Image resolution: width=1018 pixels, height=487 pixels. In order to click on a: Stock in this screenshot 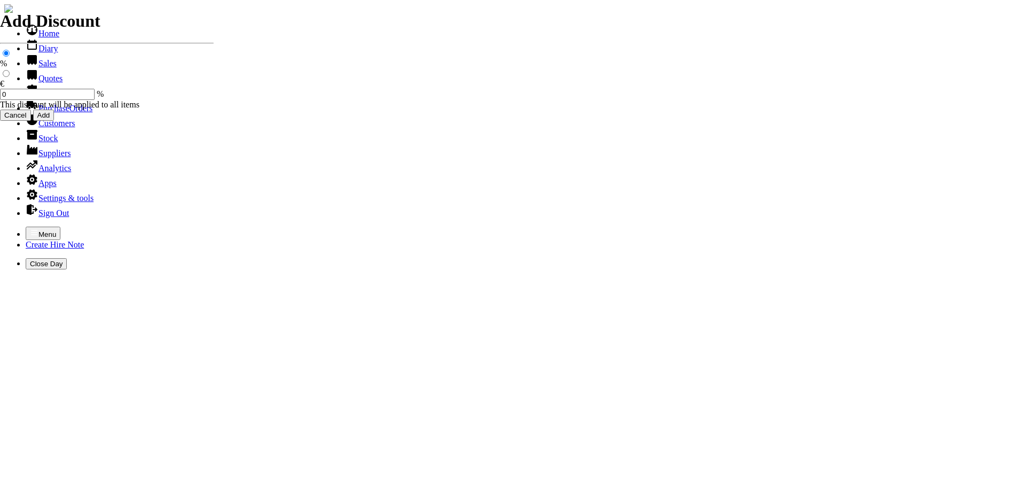, I will do `click(42, 138)`.